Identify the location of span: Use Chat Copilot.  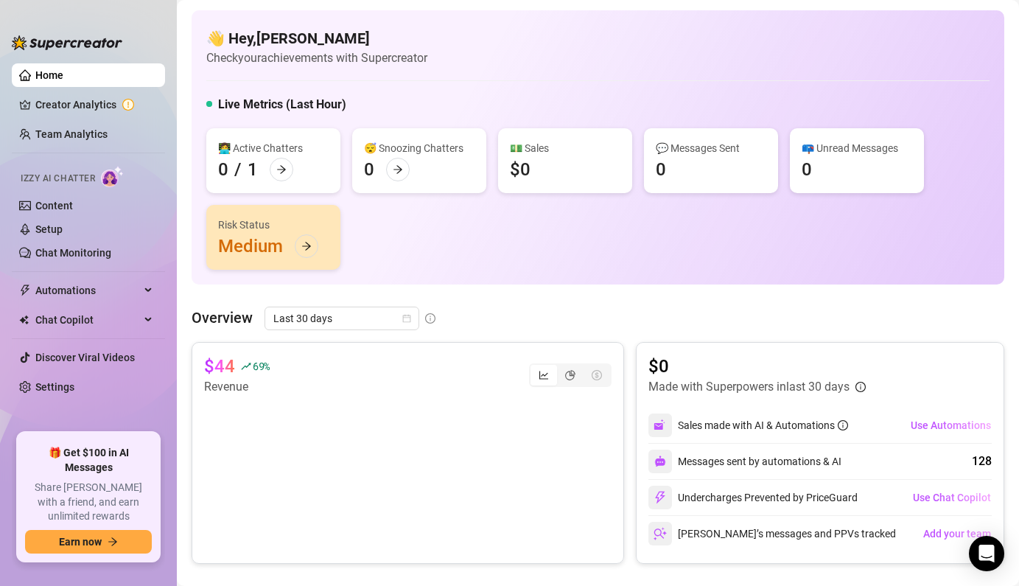
(952, 497).